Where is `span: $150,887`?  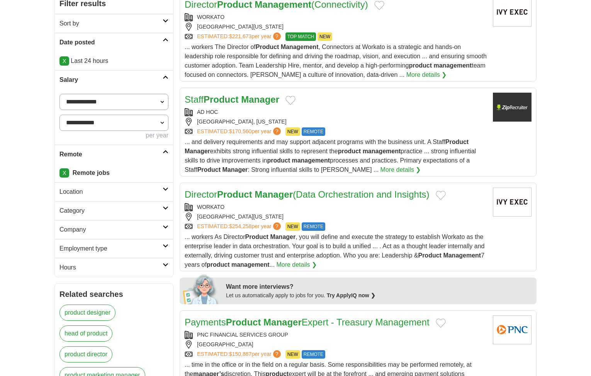
span: $150,887 is located at coordinates (240, 354).